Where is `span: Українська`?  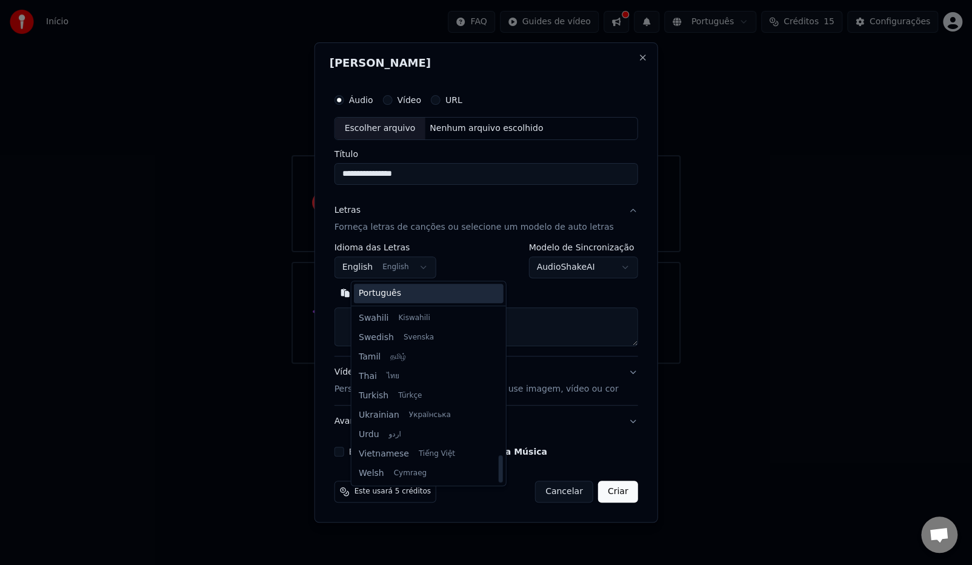
span: Українська is located at coordinates (429, 415).